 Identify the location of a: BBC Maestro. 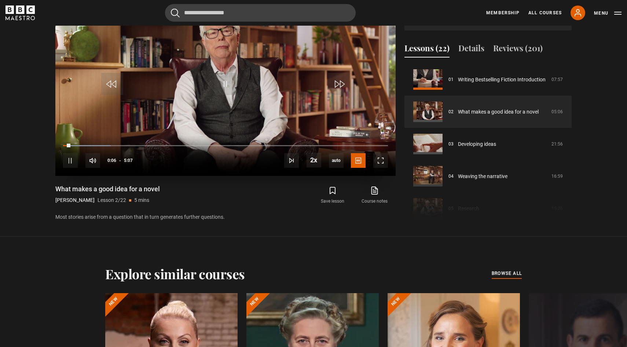
(20, 13).